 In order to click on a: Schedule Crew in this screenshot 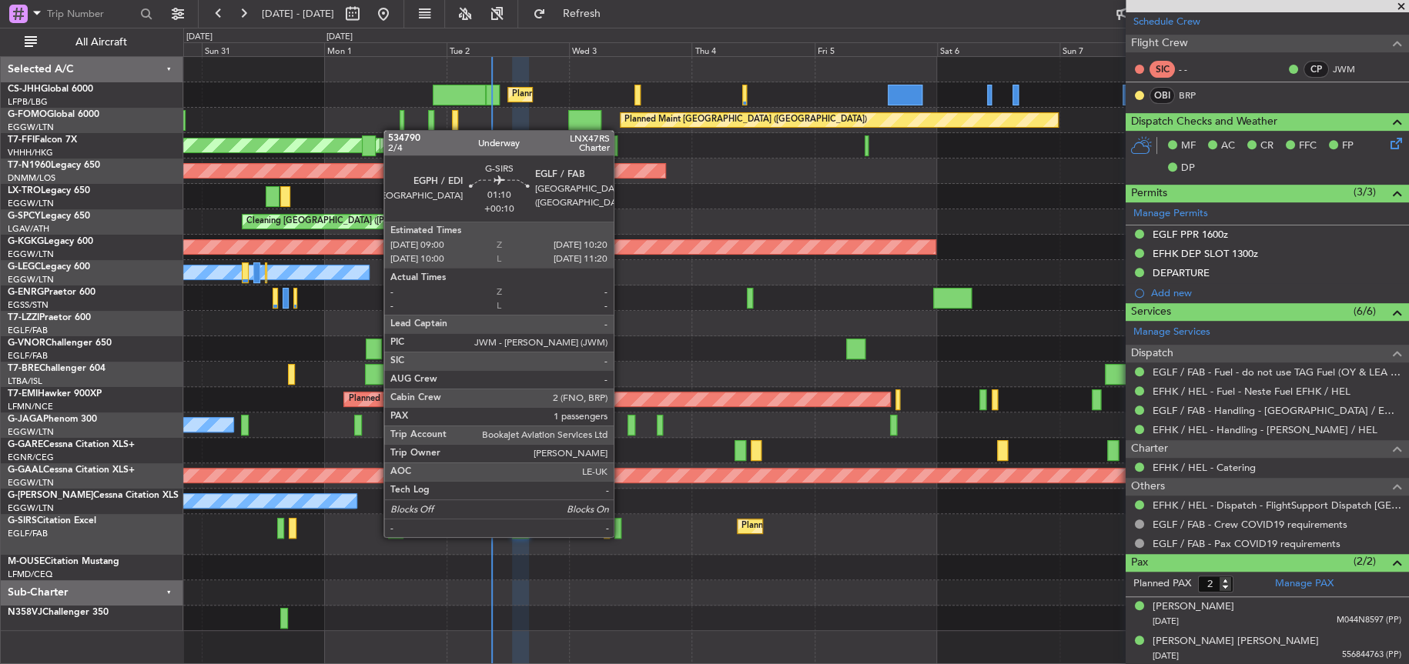, I will do `click(1166, 22)`.